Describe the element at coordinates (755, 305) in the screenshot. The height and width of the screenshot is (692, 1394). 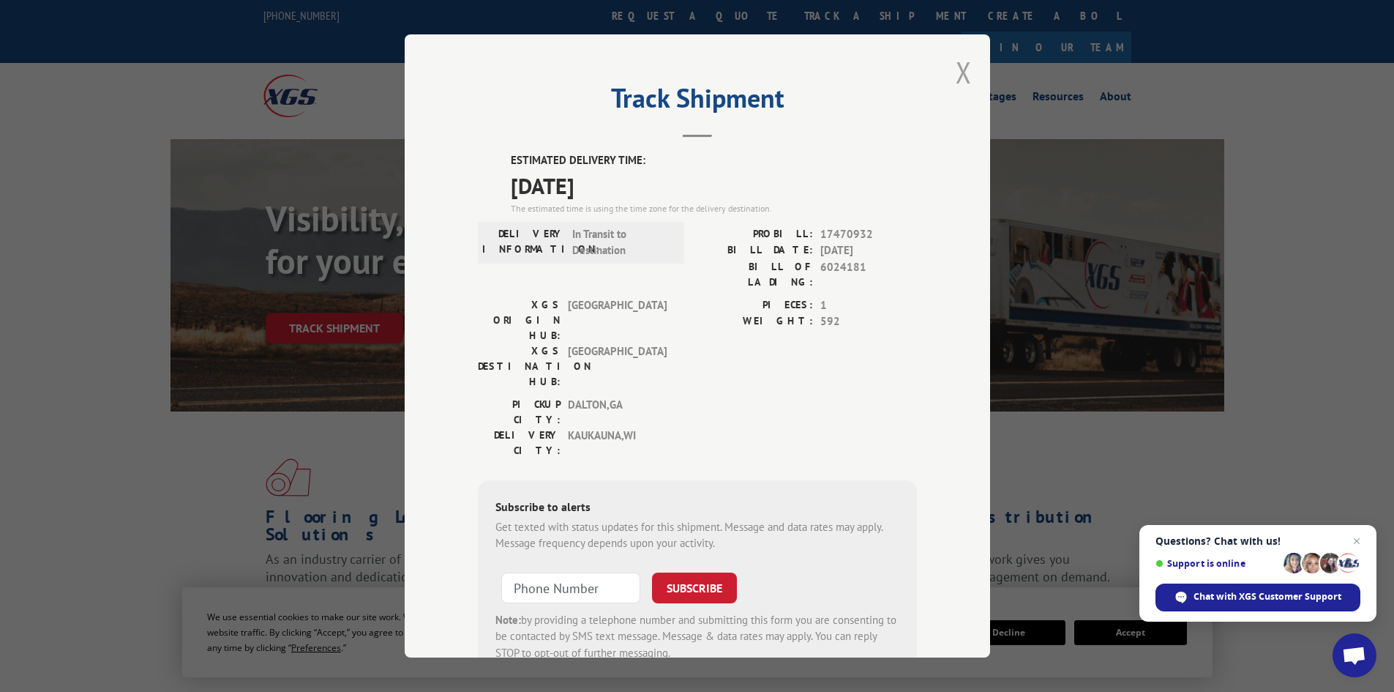
I see `label: PIECES:` at that location.